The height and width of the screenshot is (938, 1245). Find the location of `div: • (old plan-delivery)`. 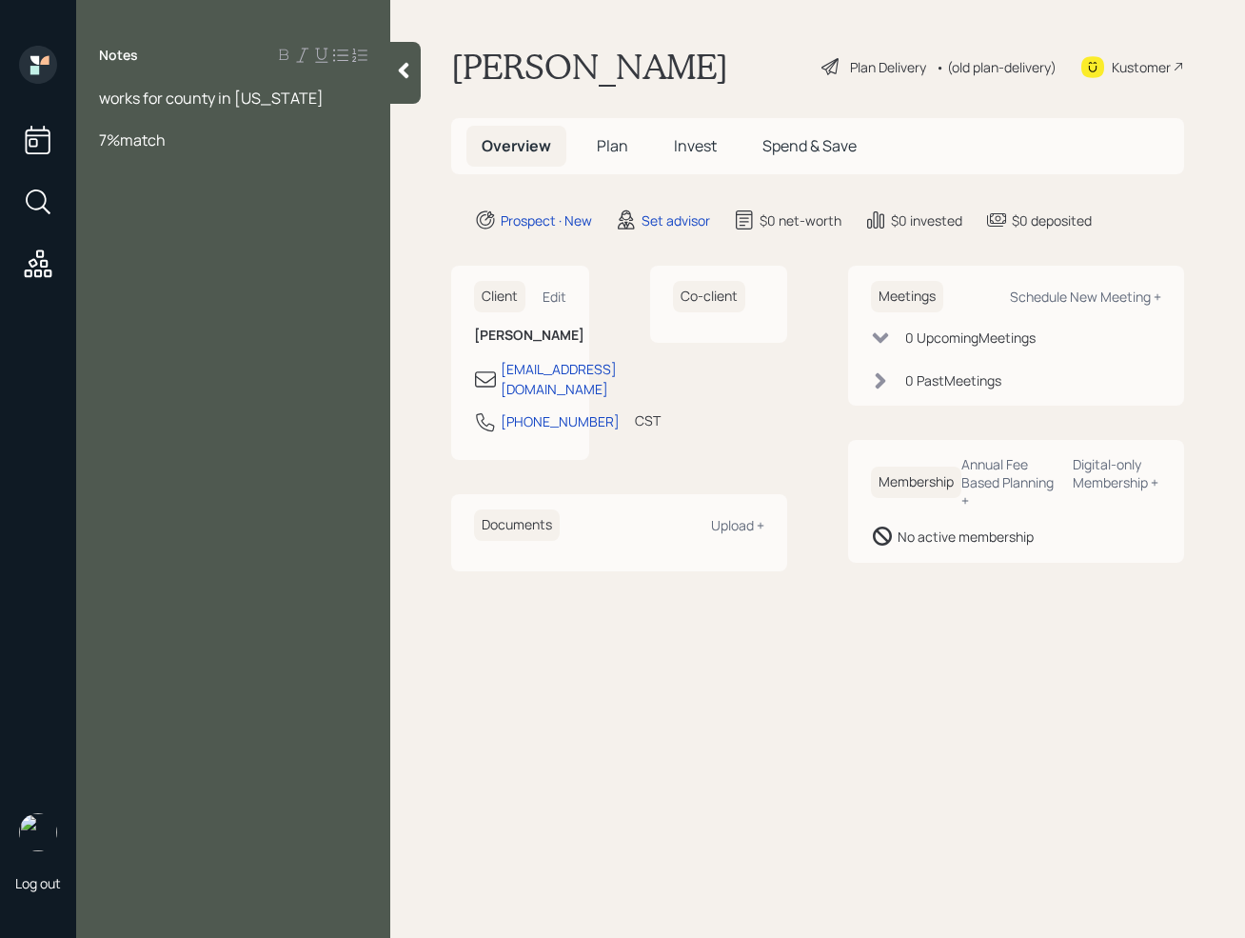

div: • (old plan-delivery) is located at coordinates (996, 67).